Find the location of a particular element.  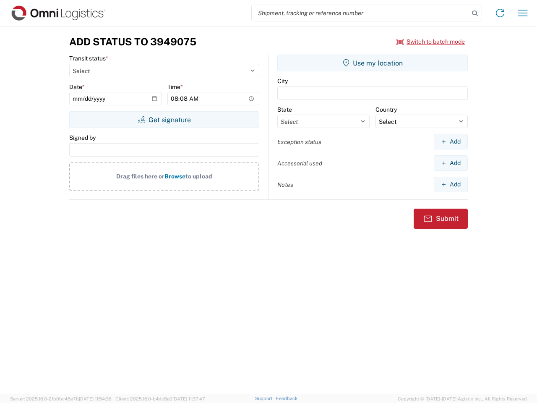

label: Accessorial used is located at coordinates (299, 163).